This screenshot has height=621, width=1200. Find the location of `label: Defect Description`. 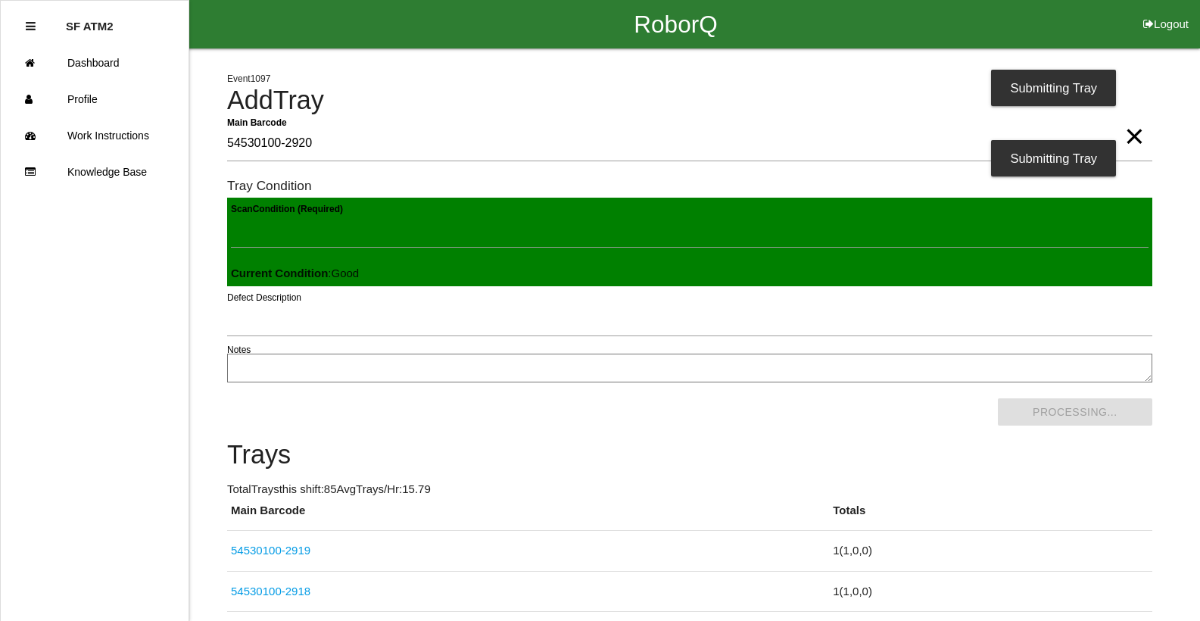

label: Defect Description is located at coordinates (264, 298).